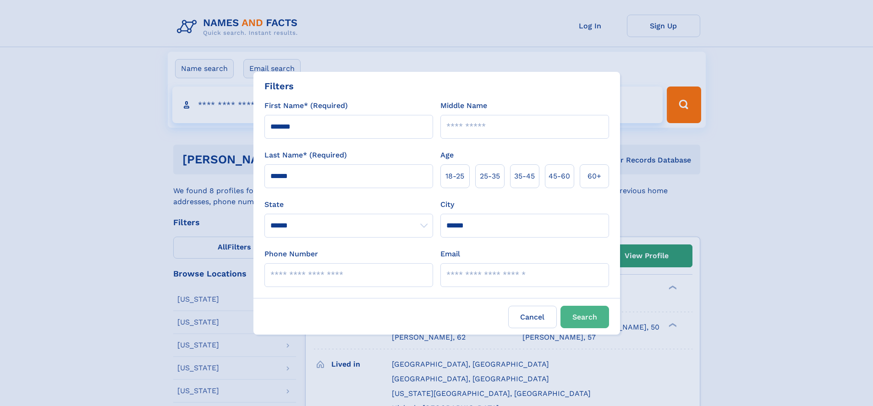  Describe the element at coordinates (447, 205) in the screenshot. I see `label: City` at that location.